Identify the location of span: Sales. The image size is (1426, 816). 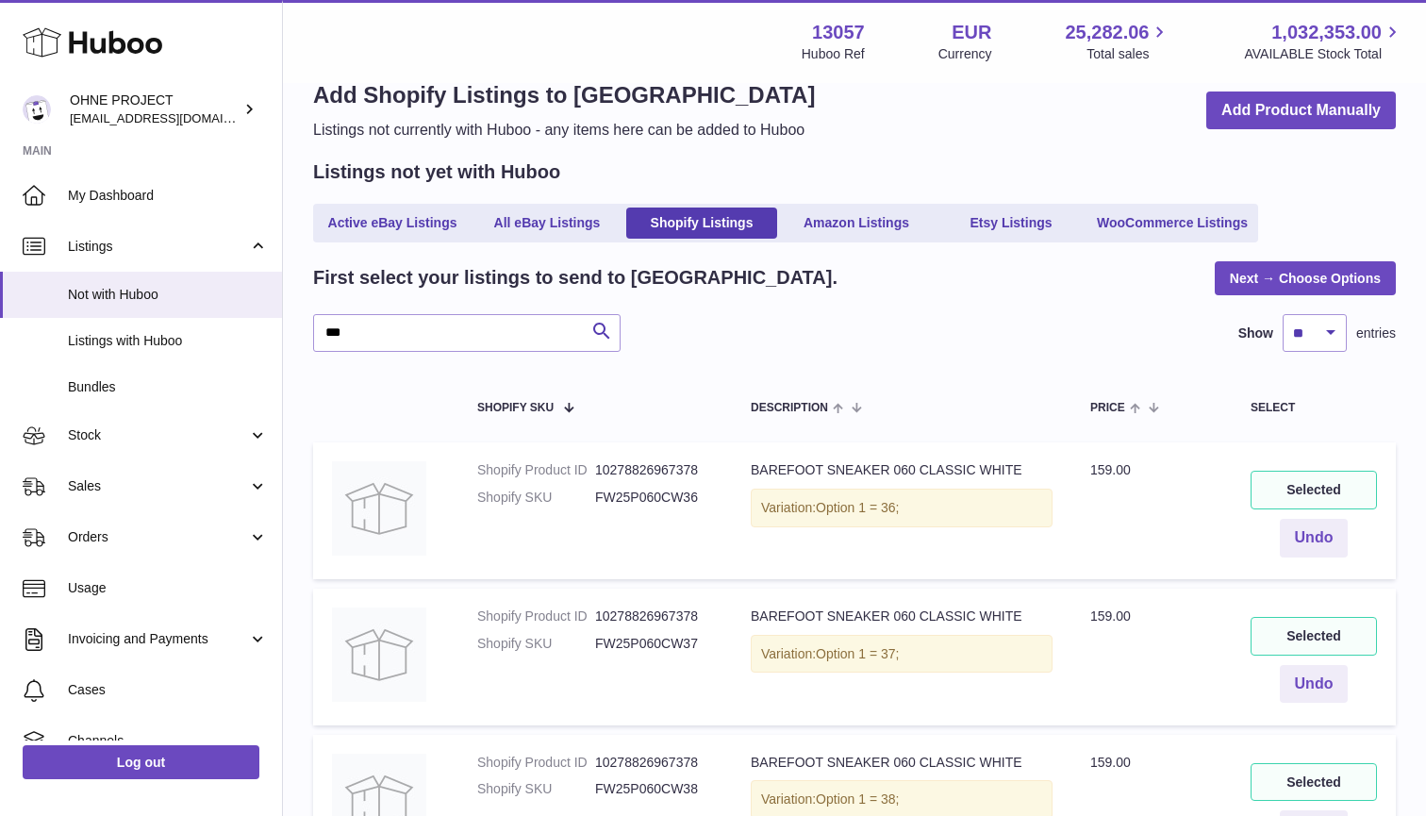
(157, 486).